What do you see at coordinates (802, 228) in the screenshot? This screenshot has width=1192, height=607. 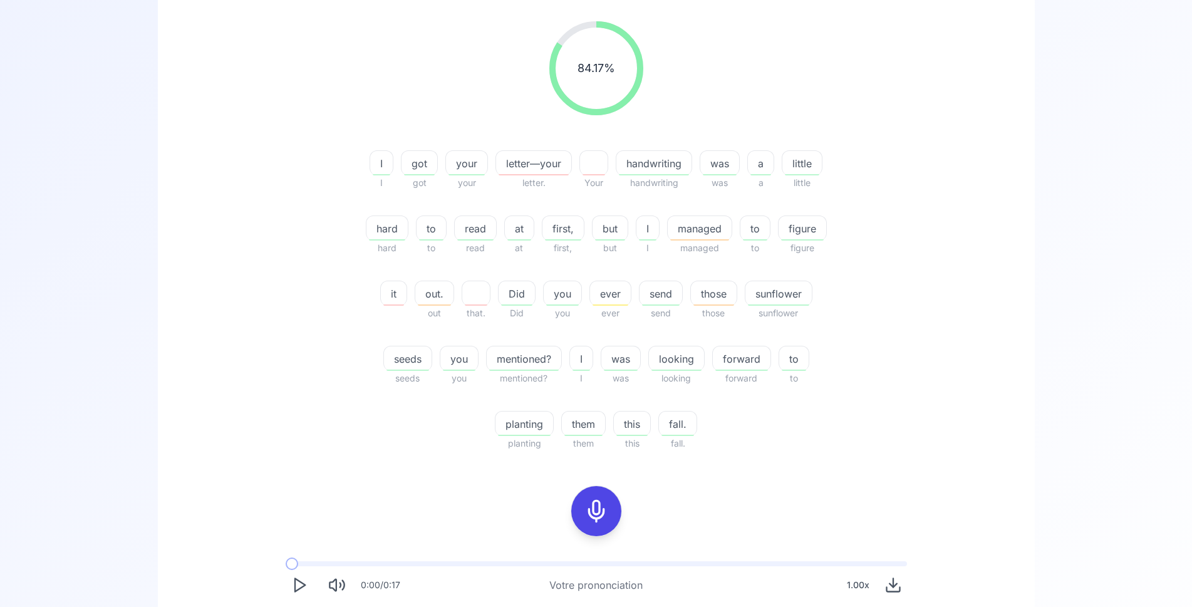 I see `button: figure` at bounding box center [802, 228].